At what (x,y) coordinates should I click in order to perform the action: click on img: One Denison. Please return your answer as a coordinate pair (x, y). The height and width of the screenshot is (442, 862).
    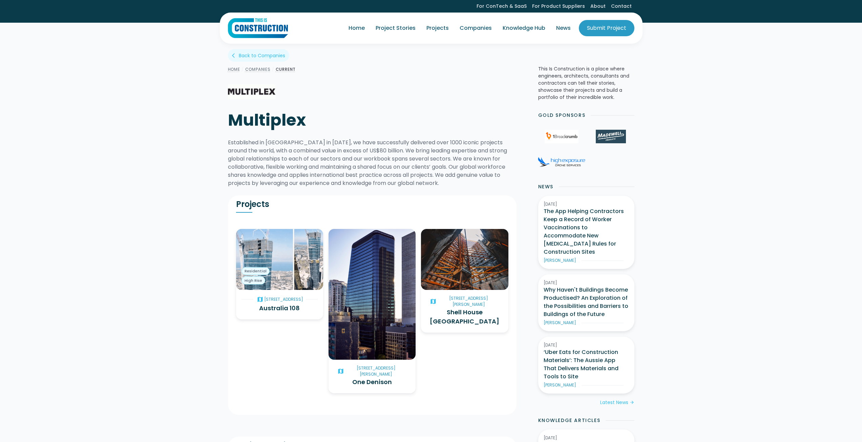
    Looking at the image, I should click on (372, 294).